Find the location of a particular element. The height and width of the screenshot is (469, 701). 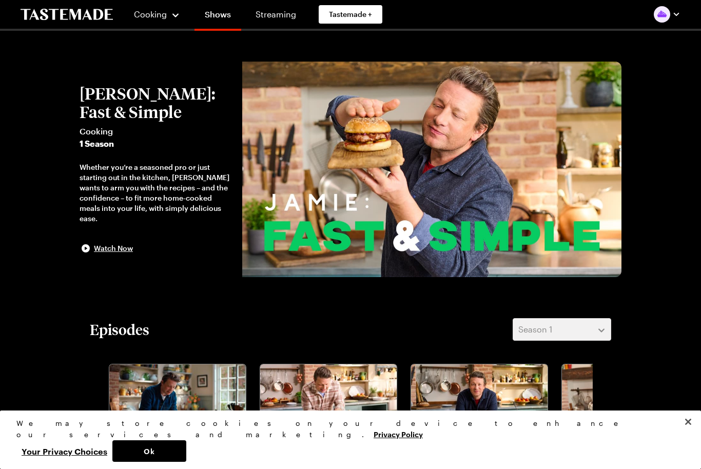

a: Tastemade + is located at coordinates (350, 14).